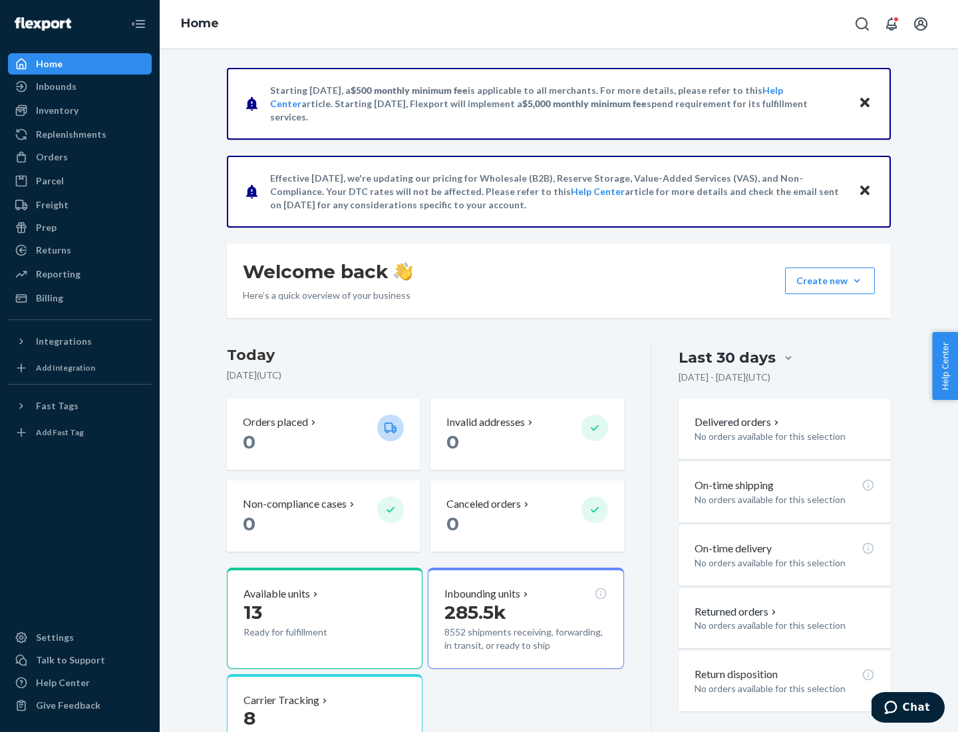 This screenshot has height=732, width=958. I want to click on button: Help Center, so click(945, 366).